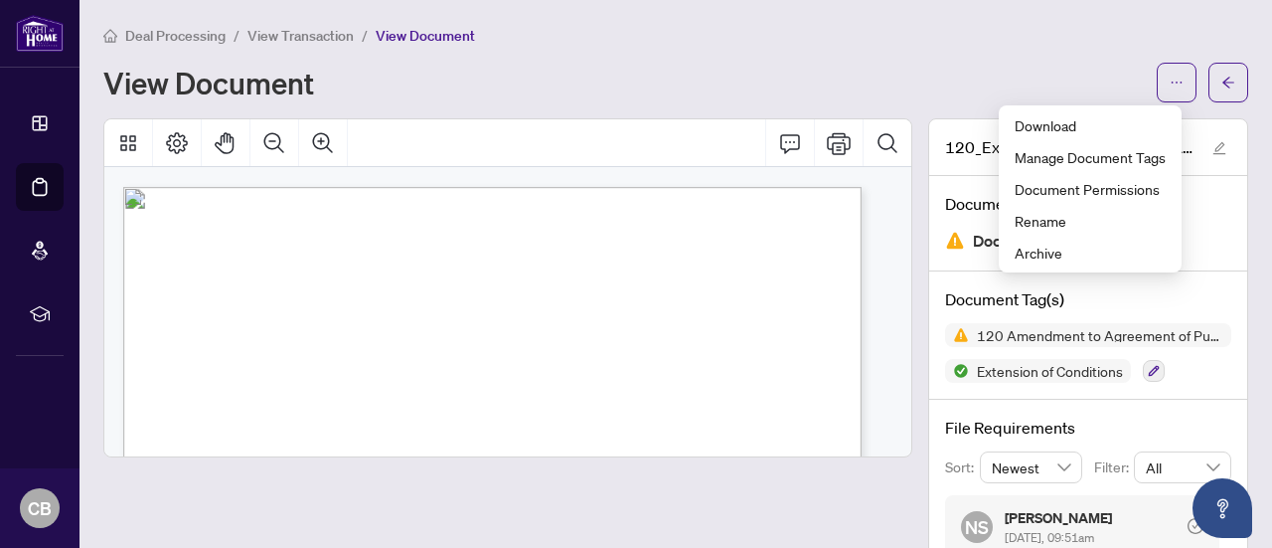 The height and width of the screenshot is (548, 1272). What do you see at coordinates (977, 527) in the screenshot?
I see `span: NS` at bounding box center [977, 527].